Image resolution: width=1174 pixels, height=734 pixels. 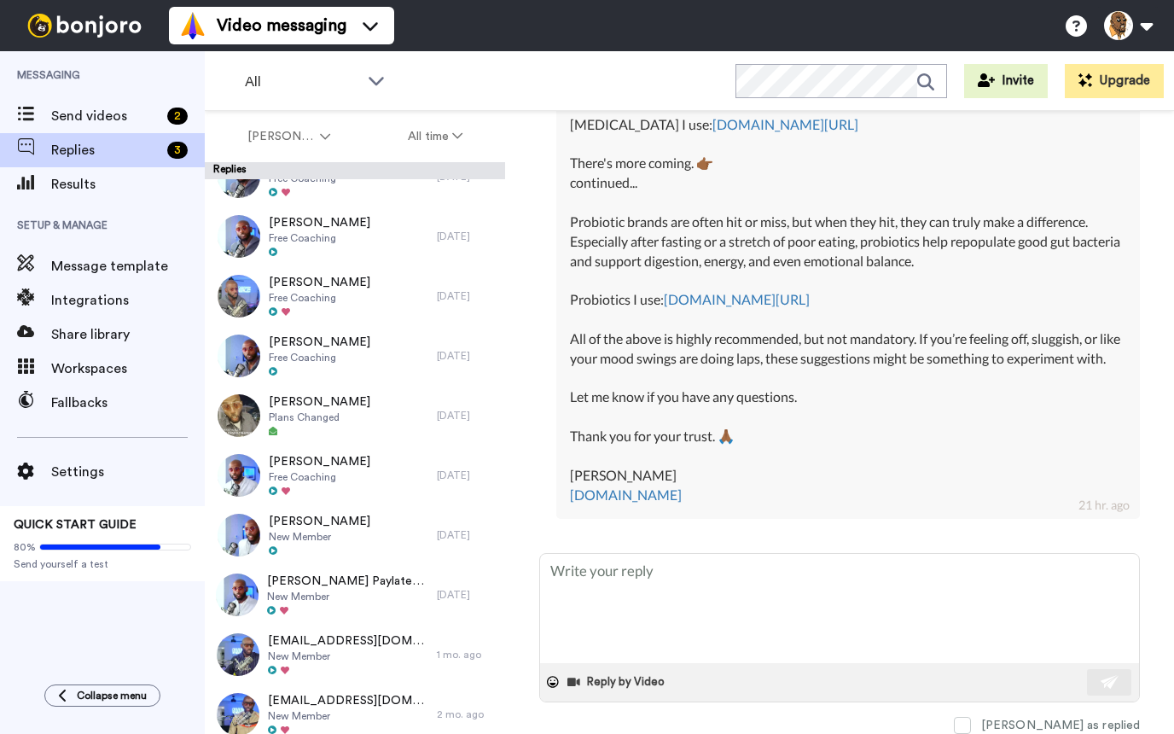 I want to click on span: Message template, so click(x=128, y=266).